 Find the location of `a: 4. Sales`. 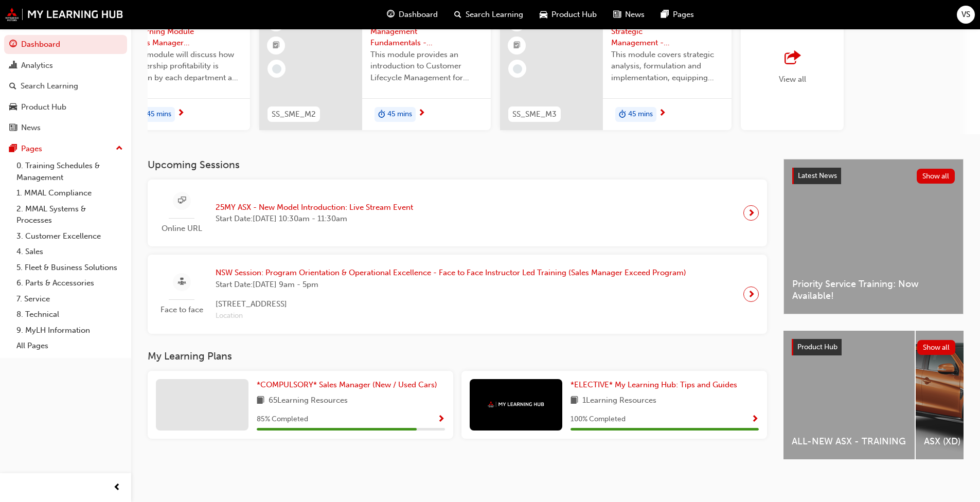

a: 4. Sales is located at coordinates (69, 252).